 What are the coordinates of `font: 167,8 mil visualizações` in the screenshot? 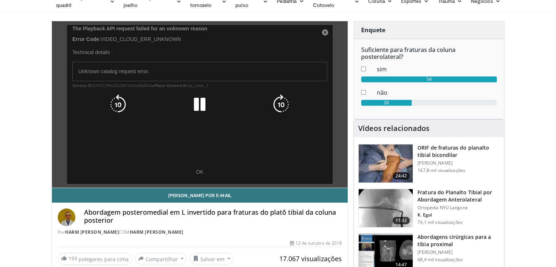 It's located at (441, 170).